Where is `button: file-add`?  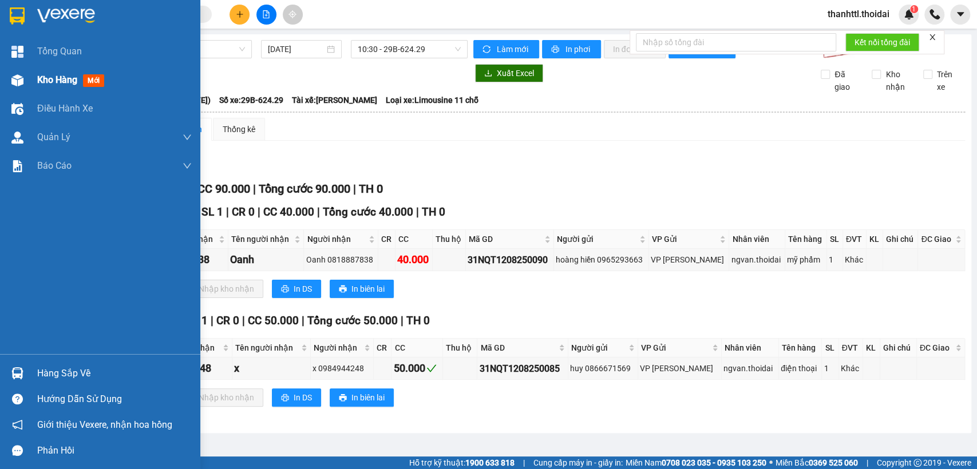 button: file-add is located at coordinates (266, 14).